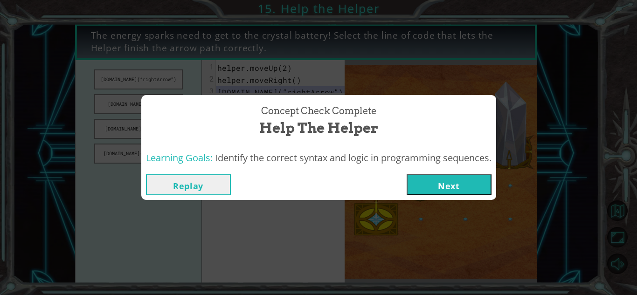 The height and width of the screenshot is (295, 637). Describe the element at coordinates (188, 185) in the screenshot. I see `button: Replay` at that location.